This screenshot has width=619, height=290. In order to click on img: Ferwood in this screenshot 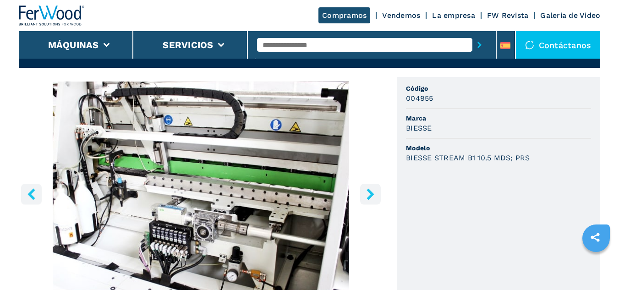, I will do `click(52, 16)`.